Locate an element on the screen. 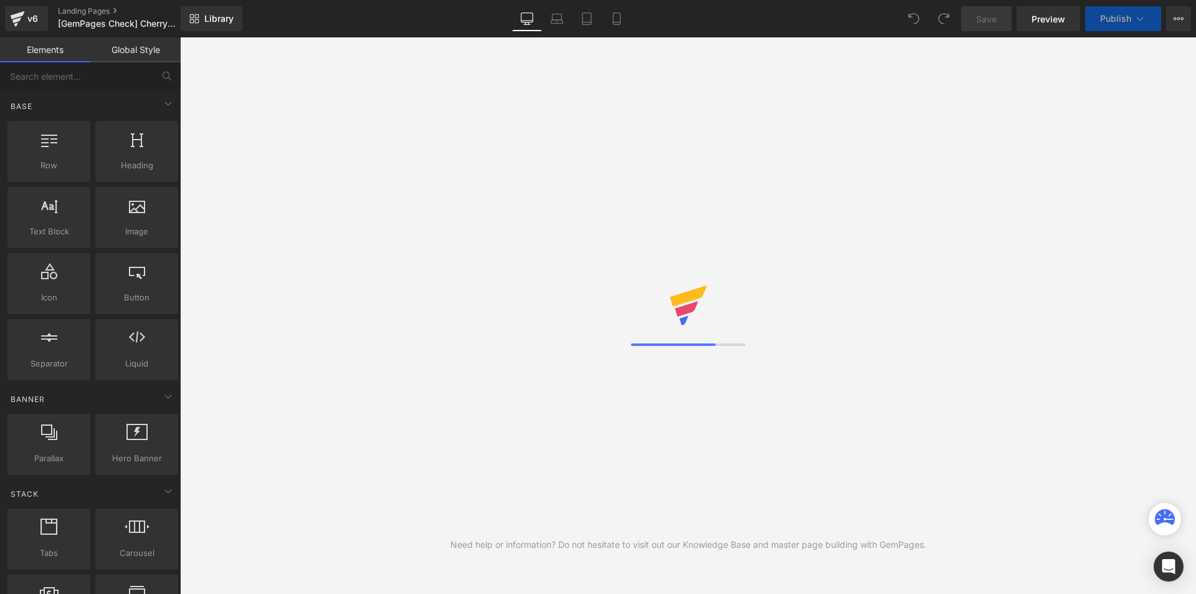 This screenshot has width=1196, height=594. span: Icon is located at coordinates (49, 297).